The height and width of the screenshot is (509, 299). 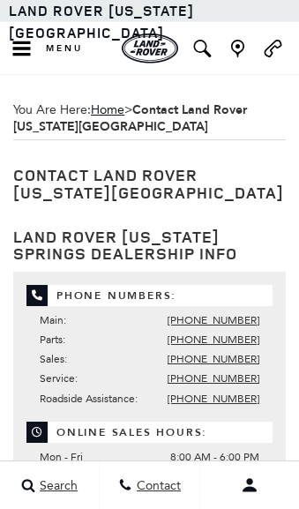 I want to click on a: land-rover, so click(x=150, y=49).